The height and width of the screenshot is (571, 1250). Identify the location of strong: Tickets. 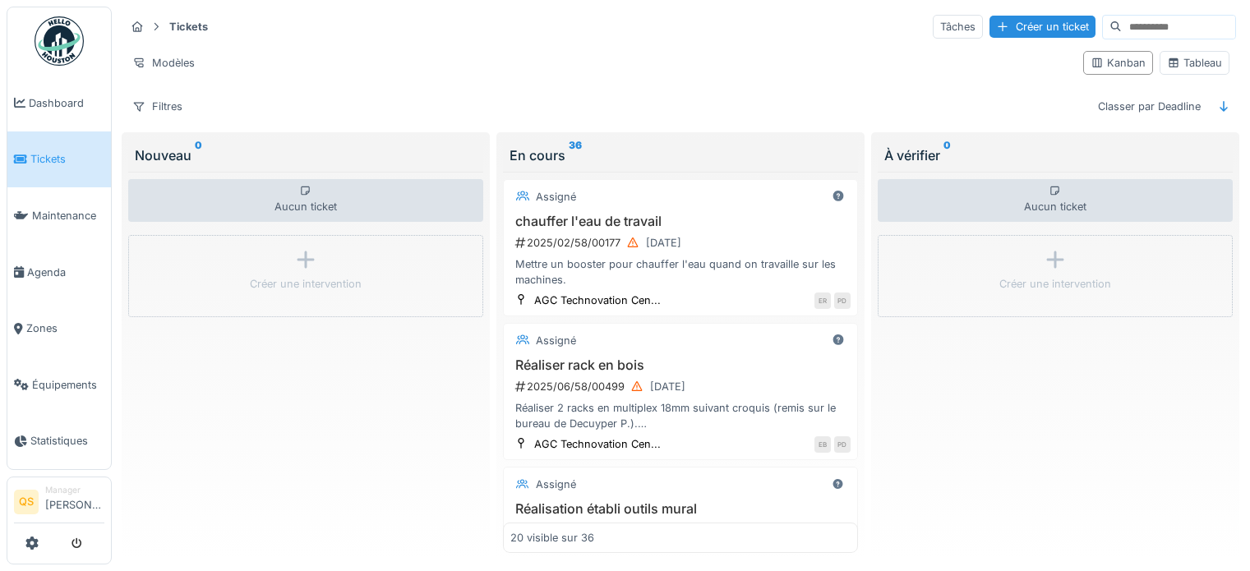
(188, 26).